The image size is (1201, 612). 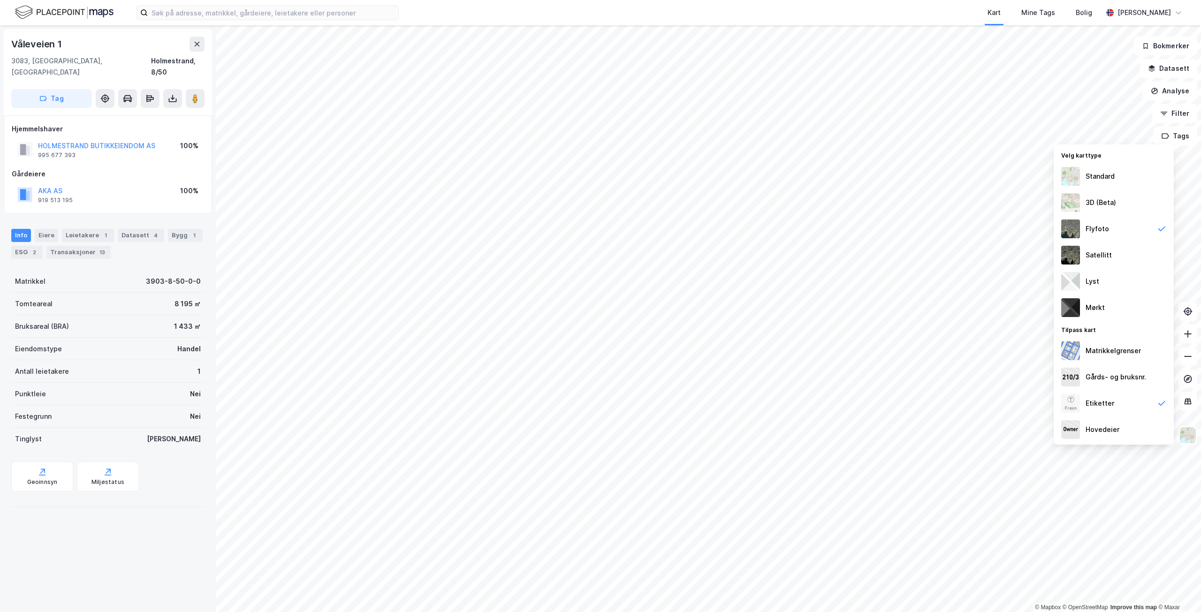 What do you see at coordinates (38, 349) in the screenshot?
I see `div: Eiendomstype` at bounding box center [38, 349].